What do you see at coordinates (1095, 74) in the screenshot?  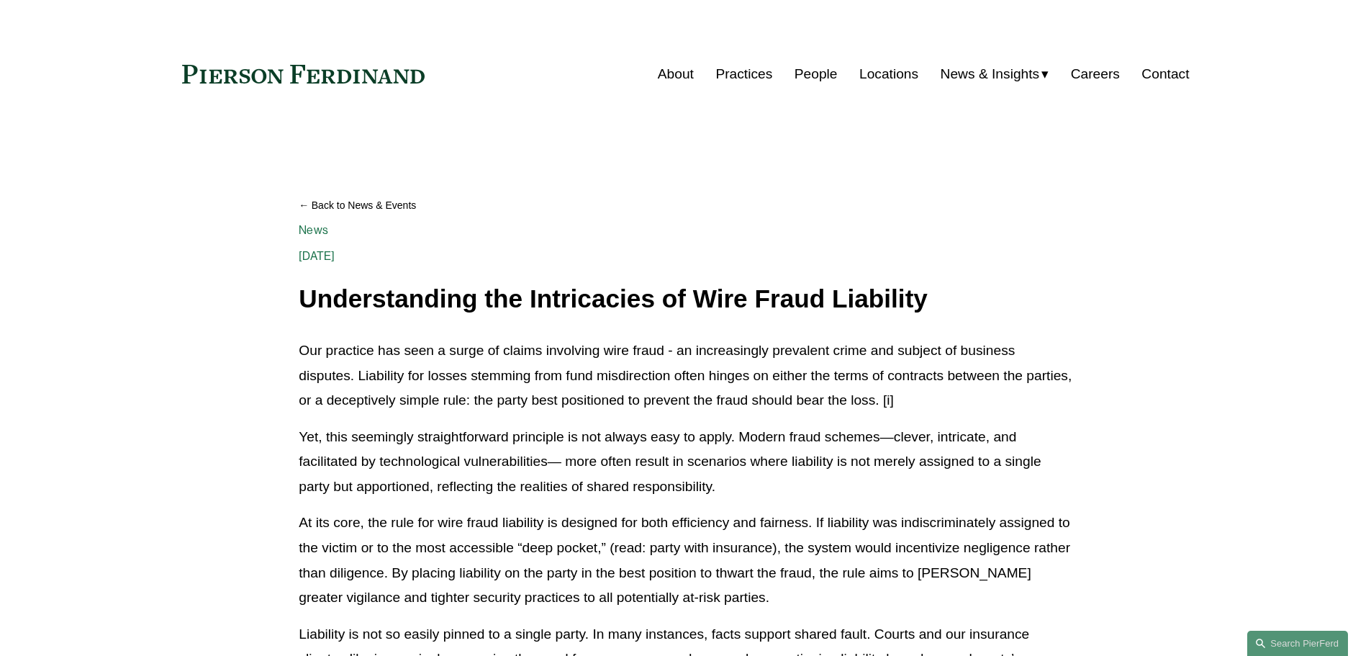 I see `a: Careers` at bounding box center [1095, 74].